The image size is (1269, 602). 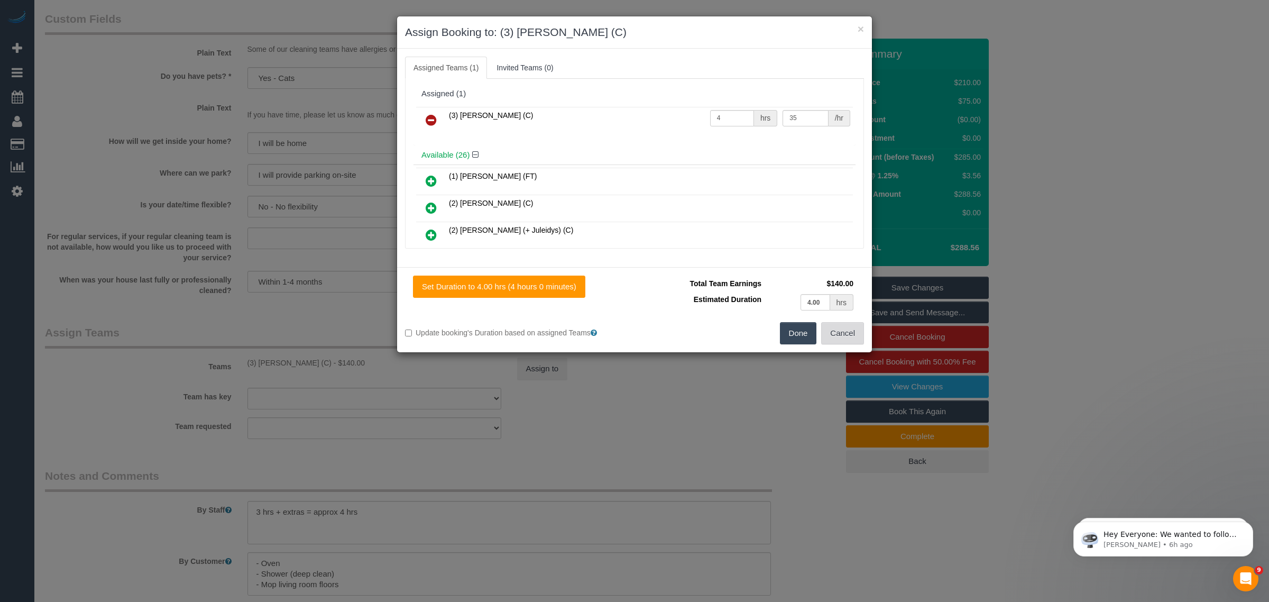 What do you see at coordinates (839, 118) in the screenshot?
I see `div: /hr` at bounding box center [839, 118].